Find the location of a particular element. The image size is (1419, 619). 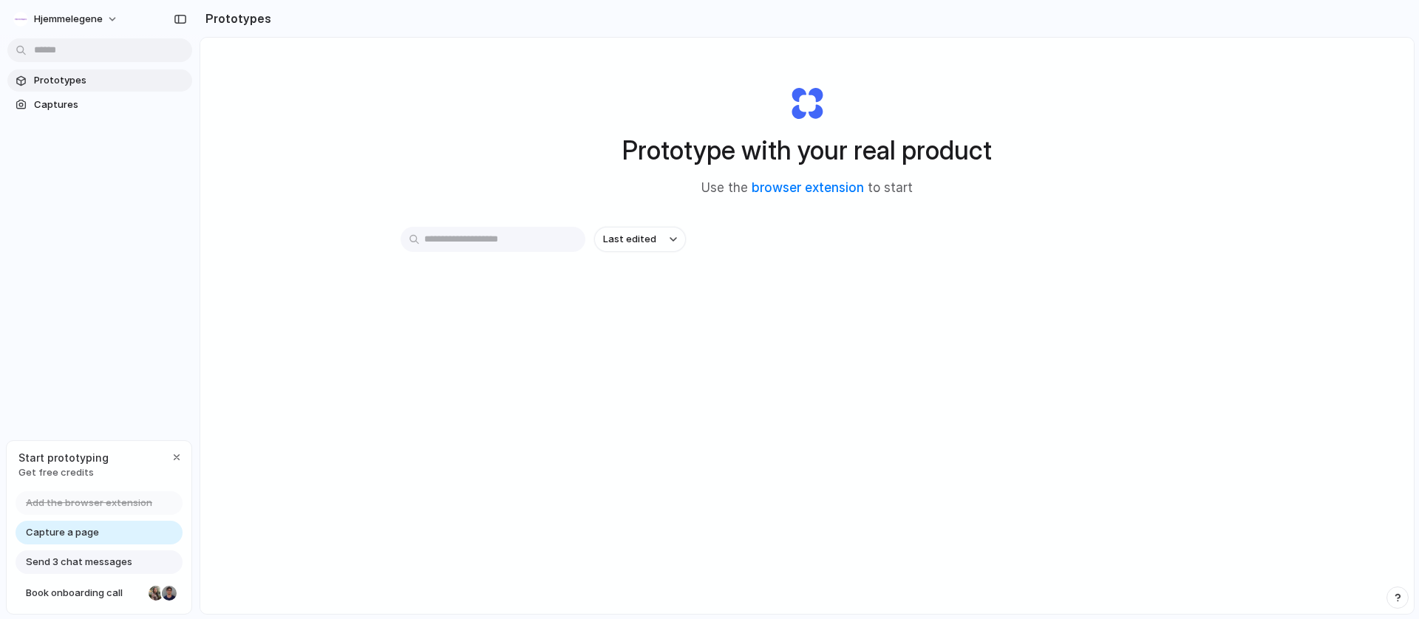

span: Send 3 chat messages is located at coordinates (79, 562).